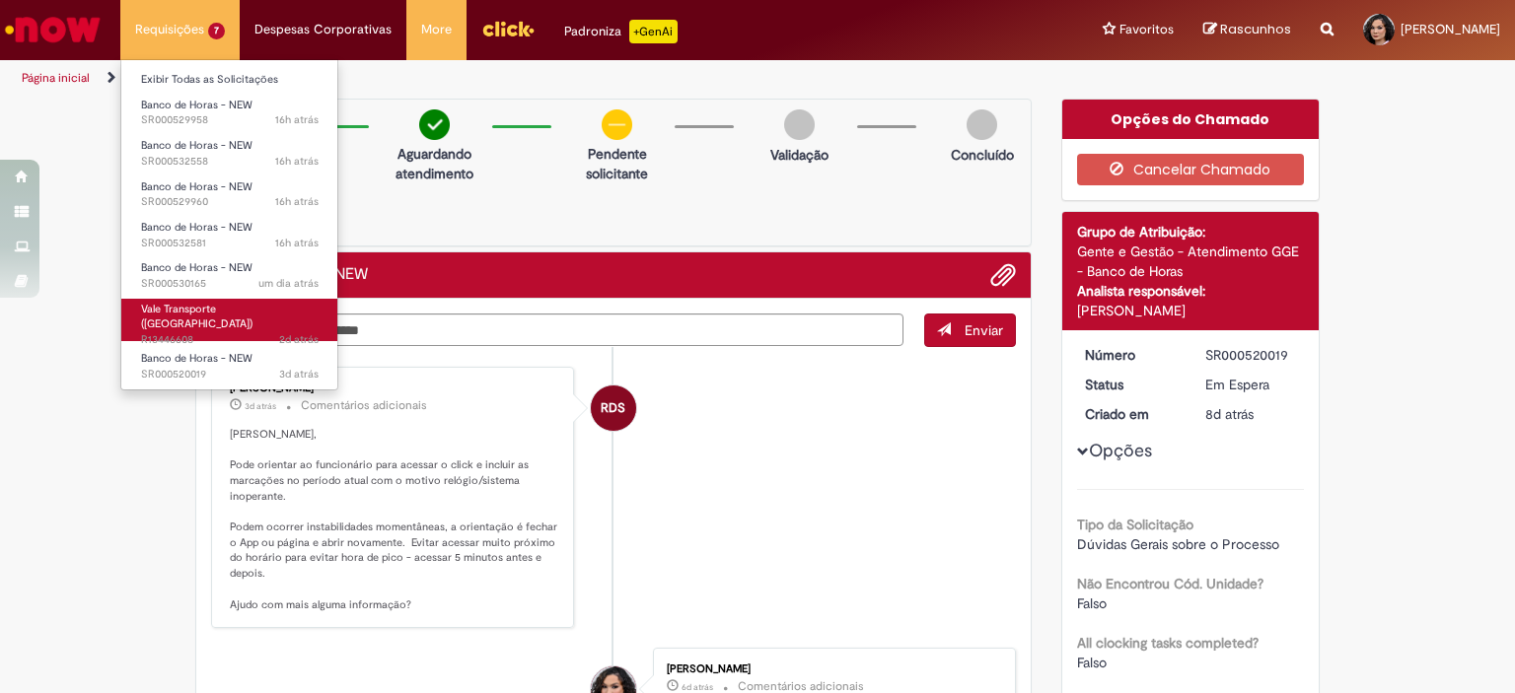 Image resolution: width=1515 pixels, height=693 pixels. Describe the element at coordinates (436, 30) in the screenshot. I see `span: More` at that location.